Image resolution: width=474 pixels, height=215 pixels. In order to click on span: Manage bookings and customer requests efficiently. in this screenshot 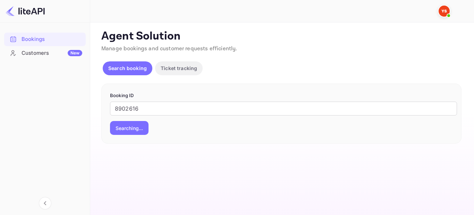, I will do `click(169, 49)`.